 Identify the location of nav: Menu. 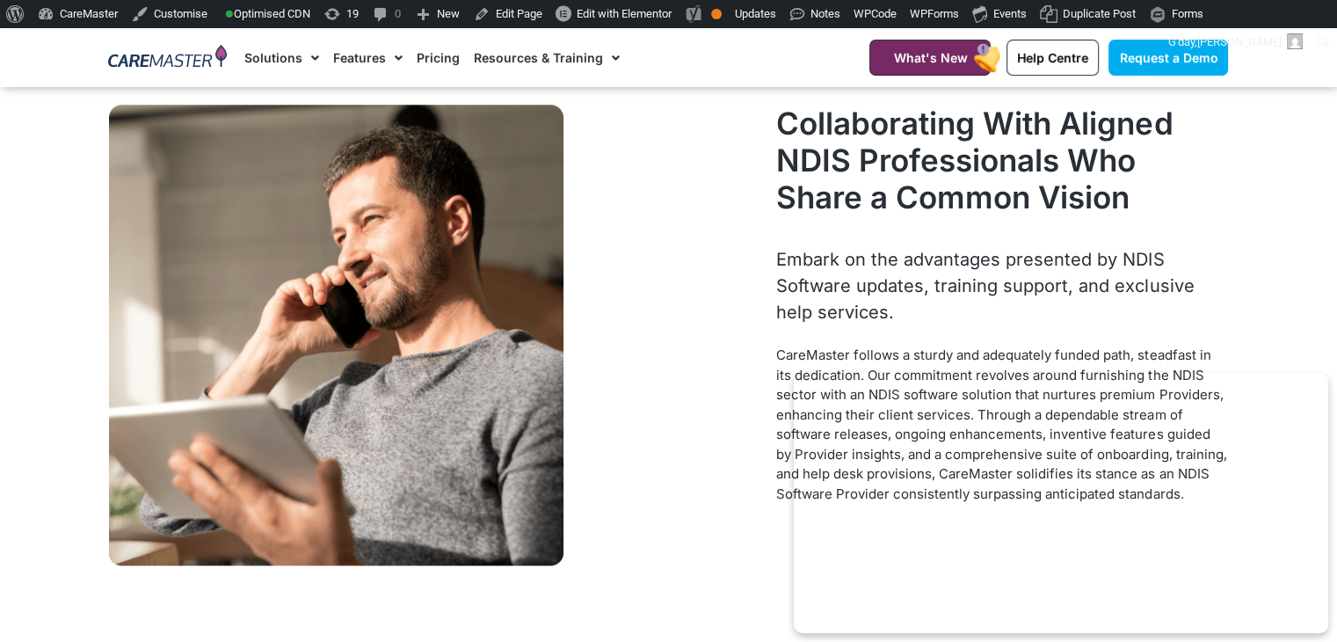
(535, 57).